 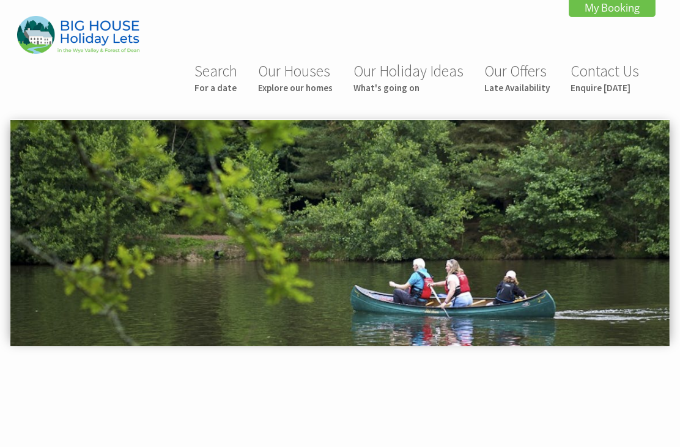 What do you see at coordinates (516, 77) in the screenshot?
I see `a: Our OffersLate Availability` at bounding box center [516, 77].